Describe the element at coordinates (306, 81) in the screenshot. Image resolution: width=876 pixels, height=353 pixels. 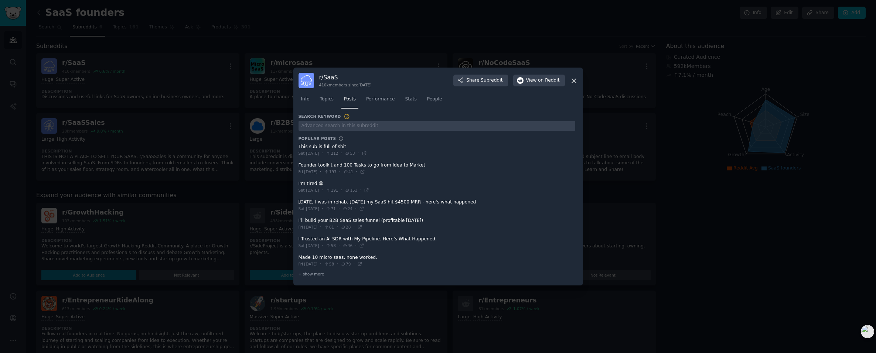
I see `img: SaaS` at that location.